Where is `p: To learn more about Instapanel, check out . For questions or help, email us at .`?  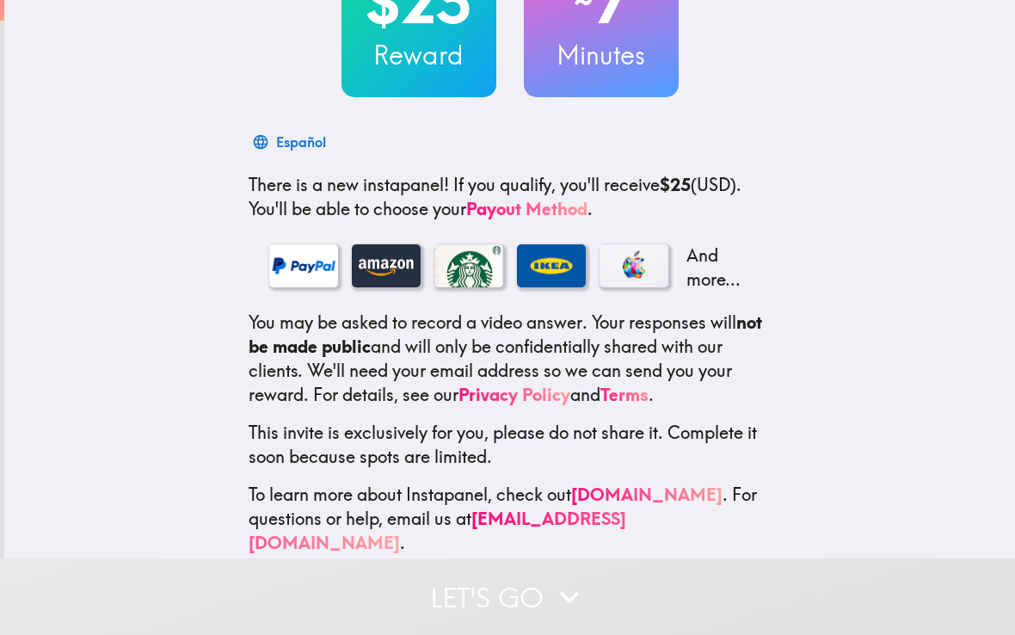
p: To learn more about Instapanel, check out . For questions or help, email us at . is located at coordinates (510, 519).